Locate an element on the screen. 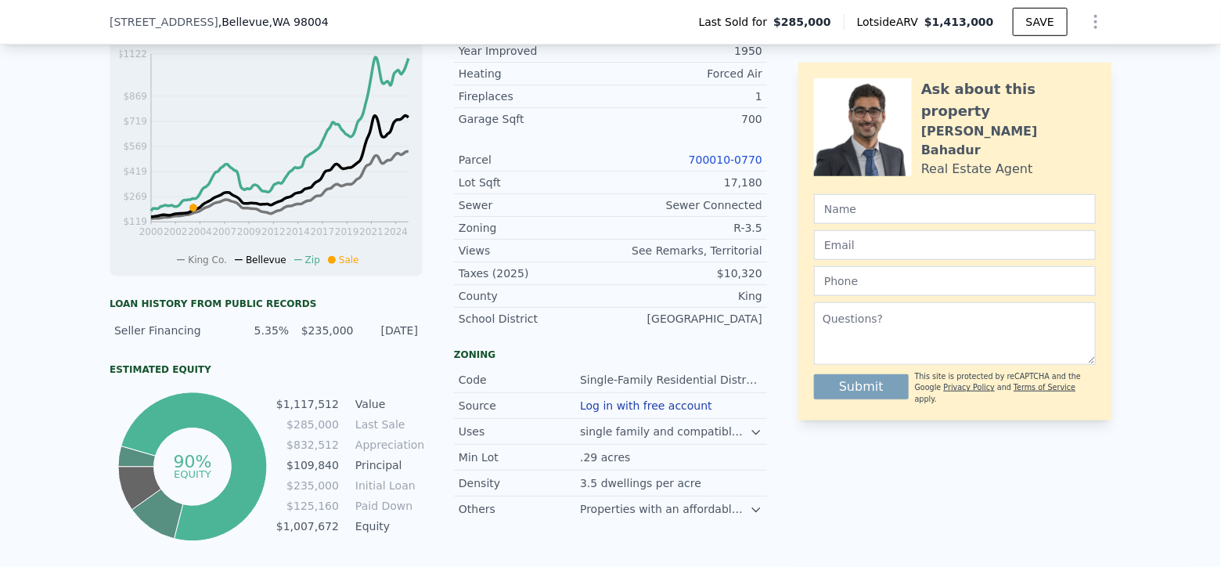  td: Value is located at coordinates (387, 404).